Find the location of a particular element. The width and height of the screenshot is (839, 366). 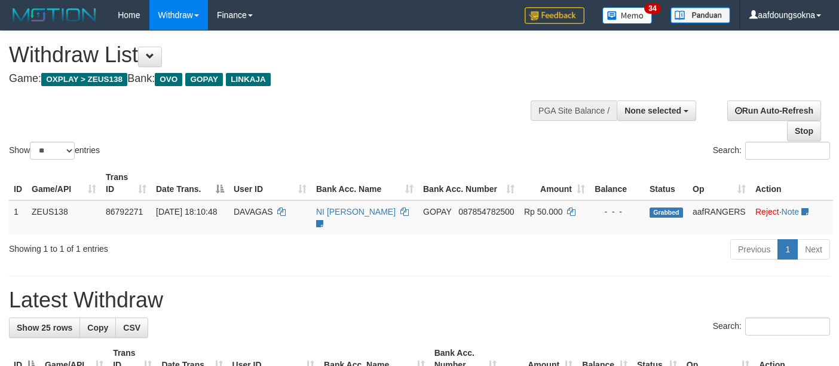

th: Balance is located at coordinates (617, 183).